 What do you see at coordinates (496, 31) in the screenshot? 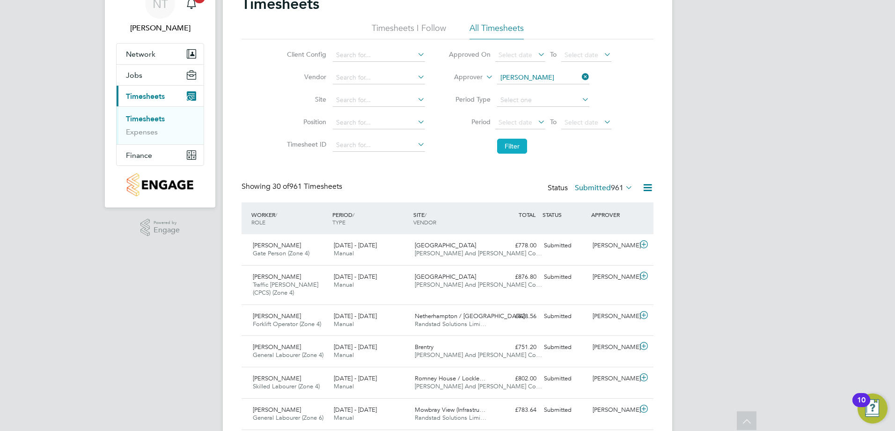
I see `li: All Timesheets` at bounding box center [496, 31].